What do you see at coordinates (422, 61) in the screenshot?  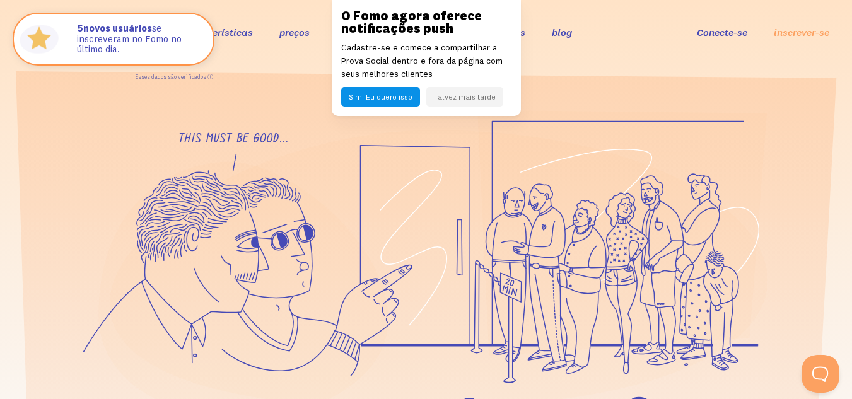 I see `font: Cadastre-se e comece a compartilhar a Prova Social dentro e fora da página com seus melhores clie...` at bounding box center [422, 61].